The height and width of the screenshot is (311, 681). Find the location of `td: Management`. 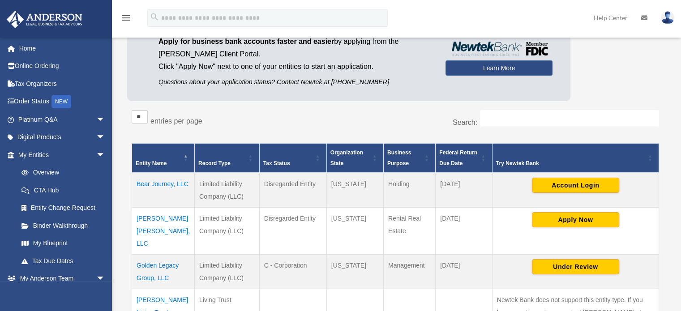

td: Management is located at coordinates (409, 272).